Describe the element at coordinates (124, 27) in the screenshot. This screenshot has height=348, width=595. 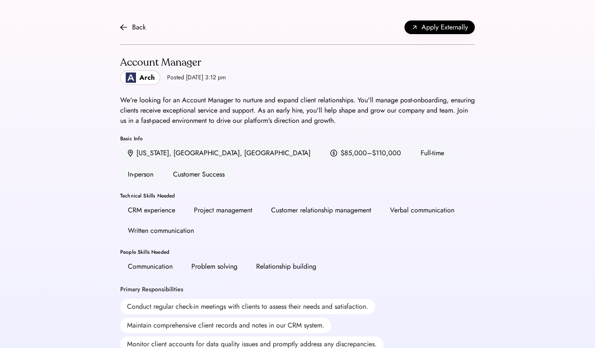
I see `img: arrow-back.svg` at that location.